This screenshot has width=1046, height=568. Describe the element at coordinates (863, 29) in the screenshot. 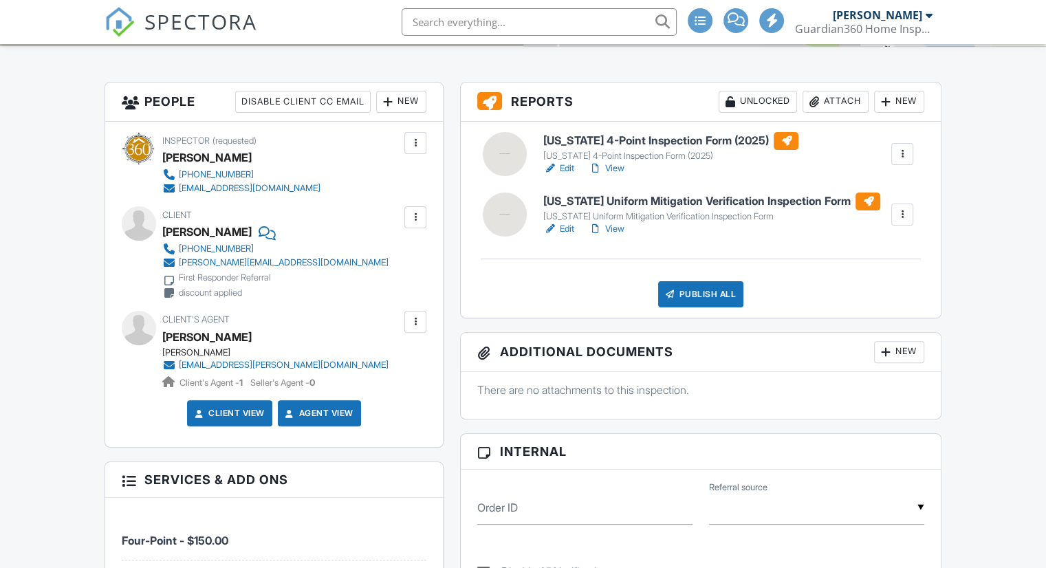

I see `div: Guardian360 Home Inspections and Management, LLC` at that location.